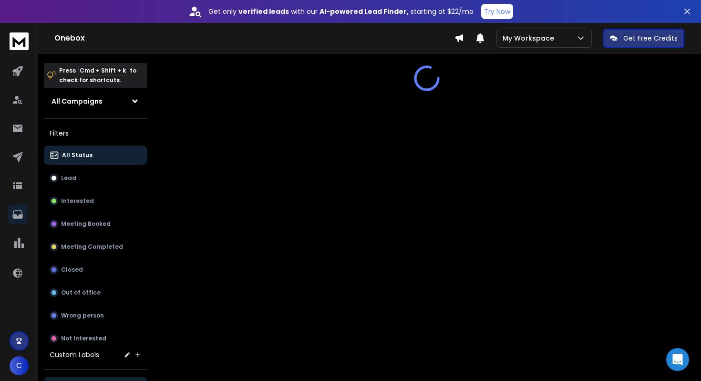  Describe the element at coordinates (92, 247) in the screenshot. I see `p: Meeting Completed` at that location.